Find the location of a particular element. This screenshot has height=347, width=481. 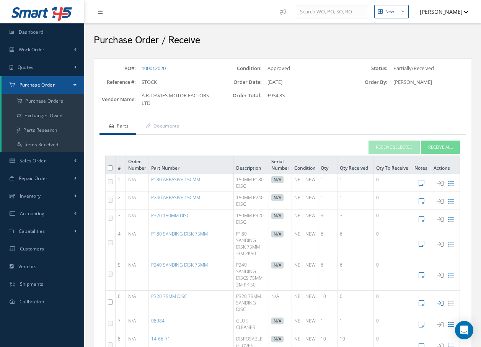

label: Order Total: is located at coordinates (241, 95).